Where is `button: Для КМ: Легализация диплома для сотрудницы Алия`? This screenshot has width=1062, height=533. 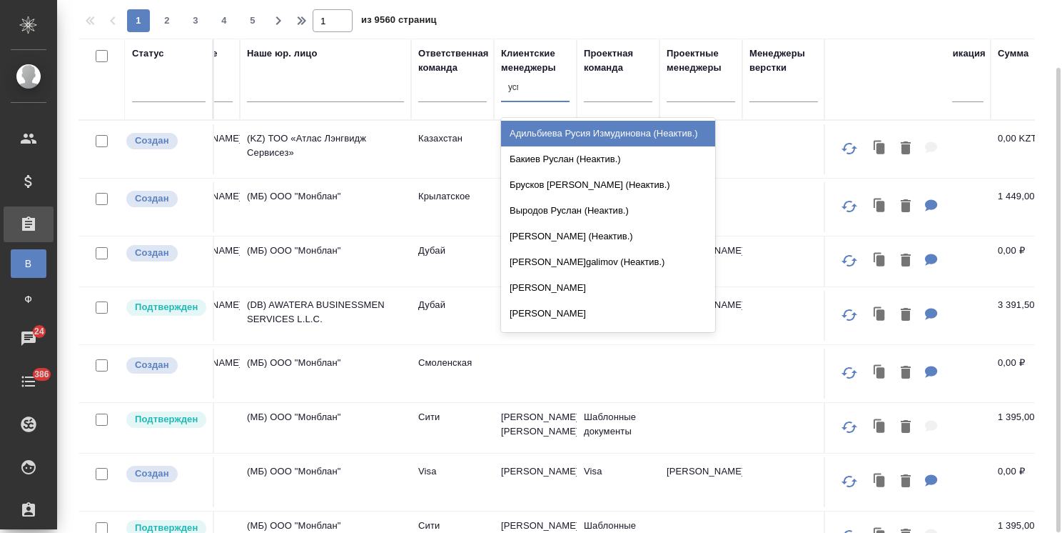
button: Для КМ: Легализация диплома для сотрудницы Алия is located at coordinates (932, 315).